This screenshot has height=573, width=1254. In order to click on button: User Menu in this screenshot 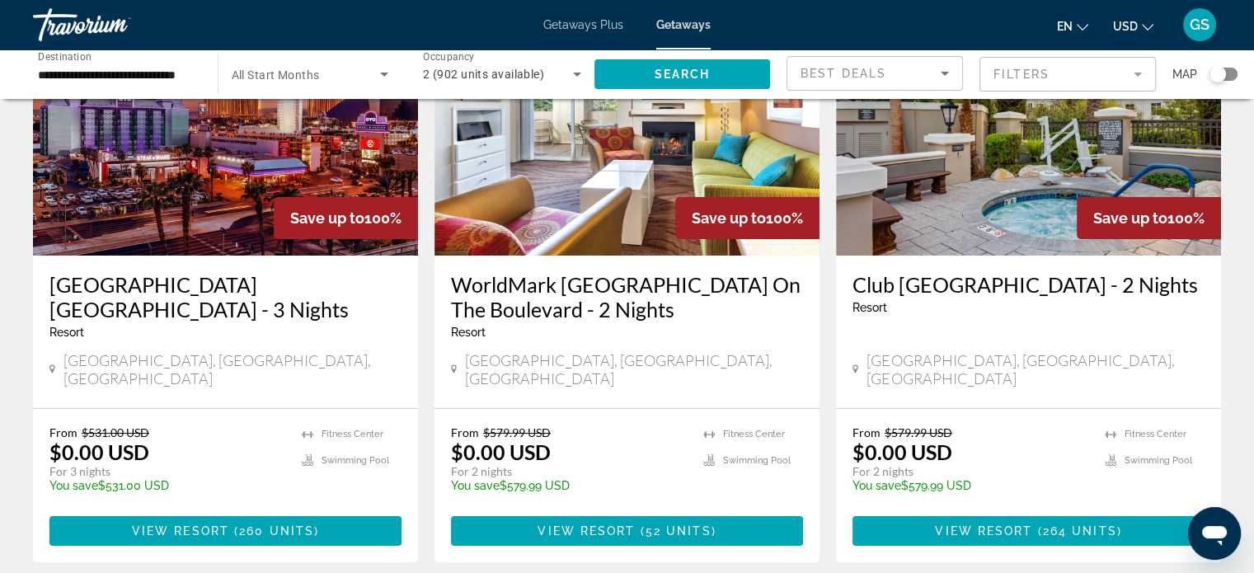, I will do `click(1200, 25)`.